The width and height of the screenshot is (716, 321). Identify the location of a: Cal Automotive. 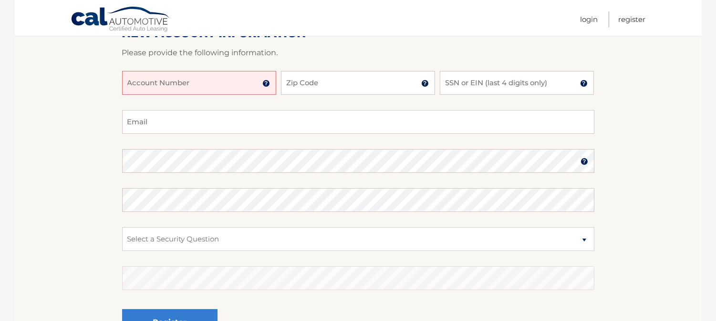
(121, 20).